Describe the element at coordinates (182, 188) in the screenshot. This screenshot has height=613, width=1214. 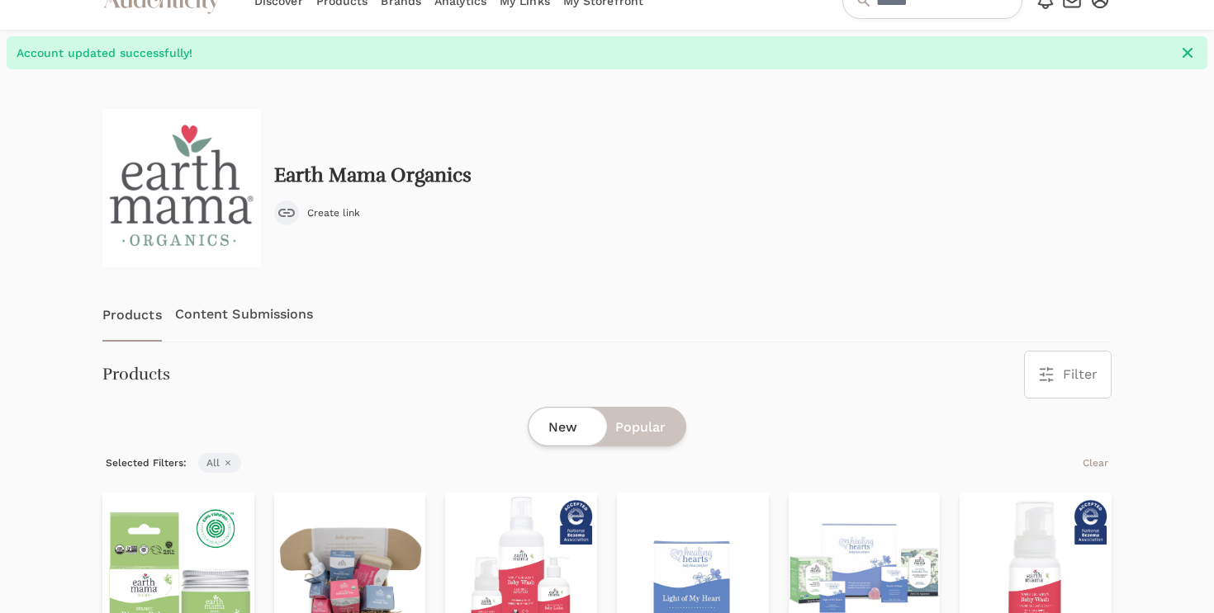
I see `img: EarthMamaOrganics_Logo_may2022_2000x2000_transparent_110x@2x.png` at that location.